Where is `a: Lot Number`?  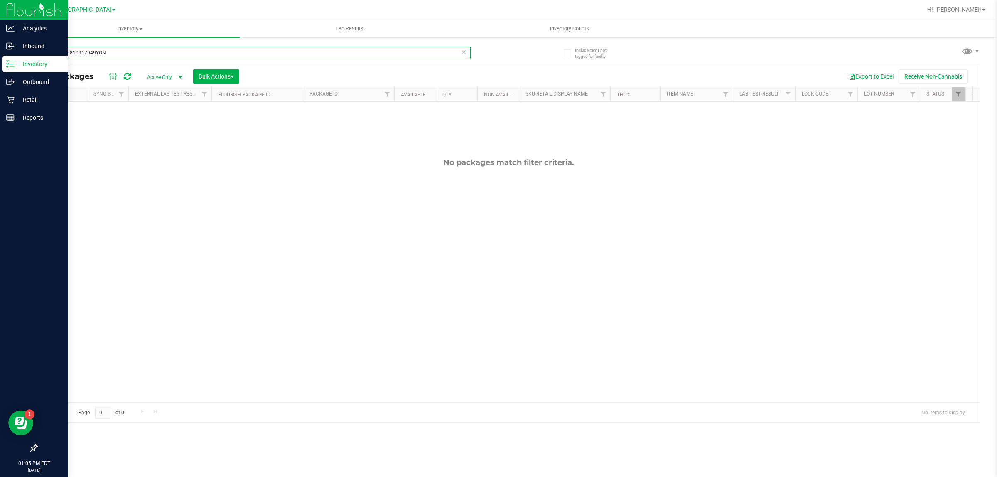 a: Lot Number is located at coordinates (879, 94).